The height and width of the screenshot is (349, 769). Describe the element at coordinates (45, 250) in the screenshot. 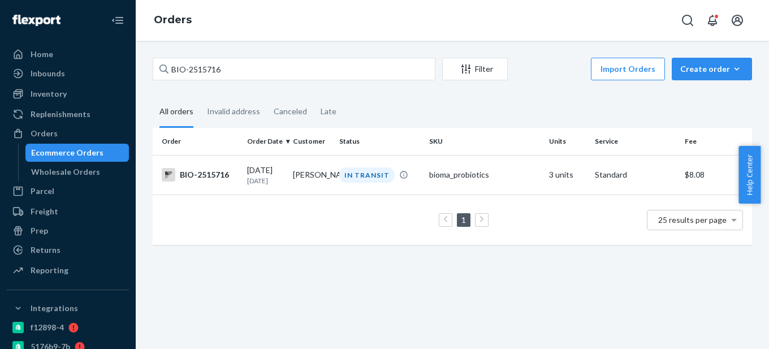

I see `div: Returns` at that location.